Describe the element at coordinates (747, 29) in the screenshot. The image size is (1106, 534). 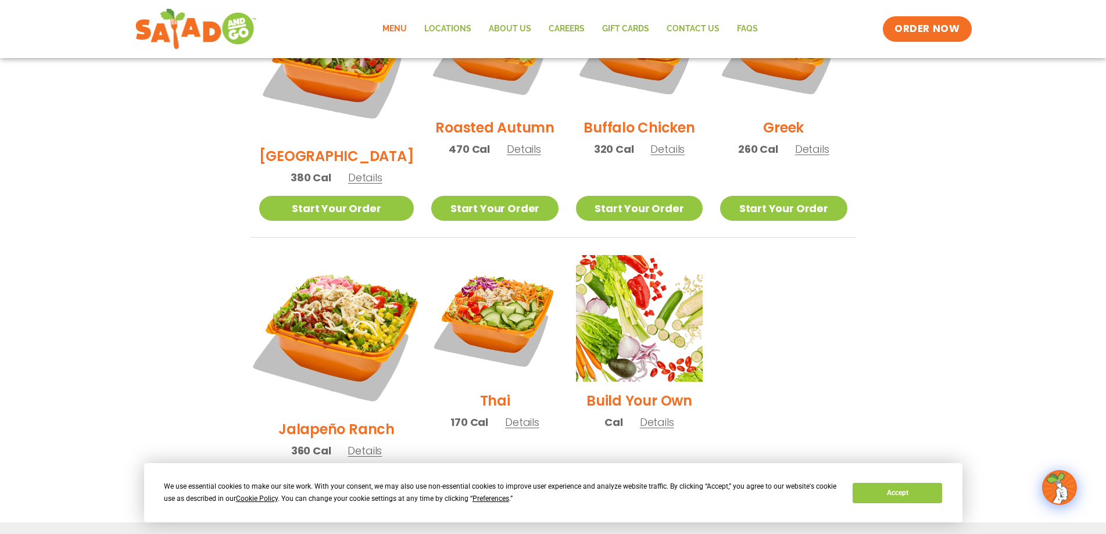
I see `a: FAQs` at that location.